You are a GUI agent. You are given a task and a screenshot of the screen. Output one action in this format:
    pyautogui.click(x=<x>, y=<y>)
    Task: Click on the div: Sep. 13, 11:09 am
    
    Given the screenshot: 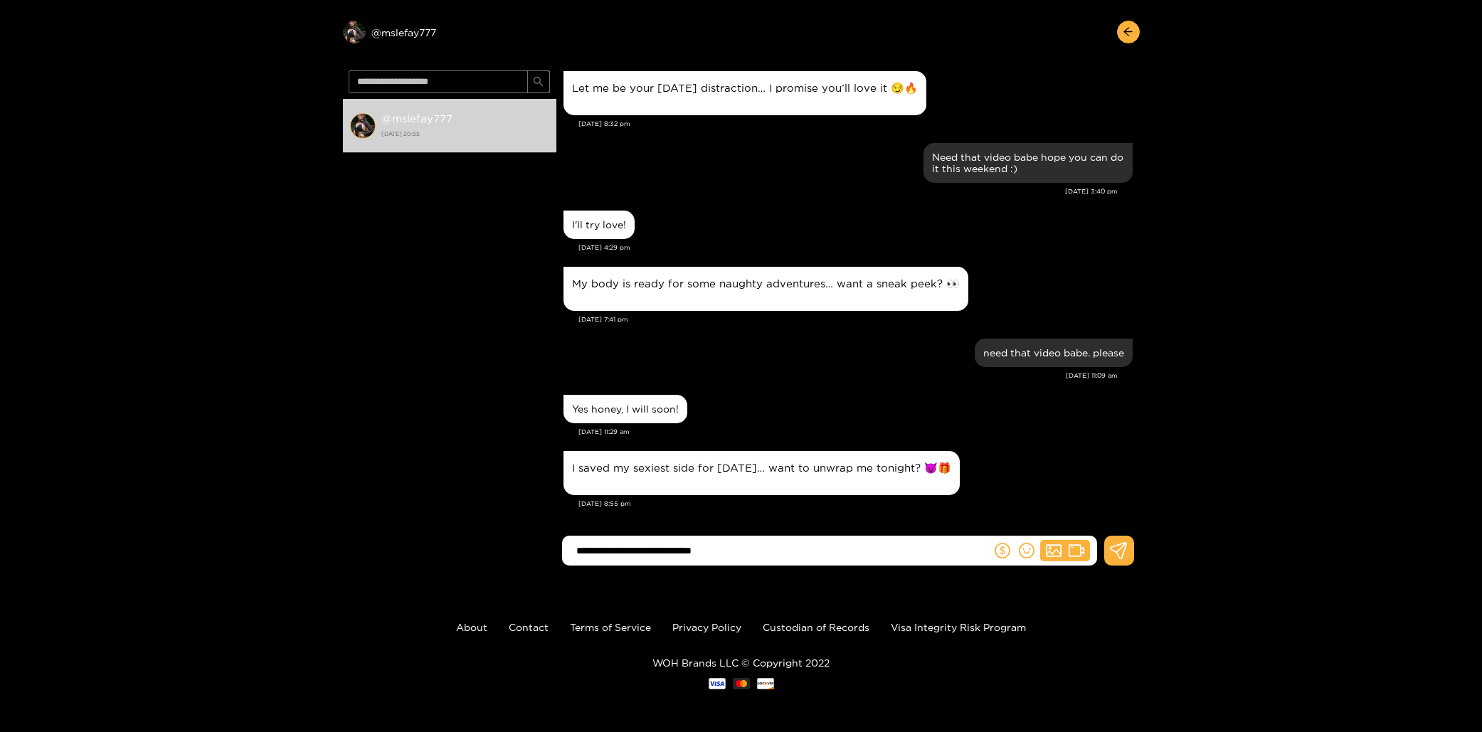 What is the action you would take?
    pyautogui.click(x=1054, y=353)
    